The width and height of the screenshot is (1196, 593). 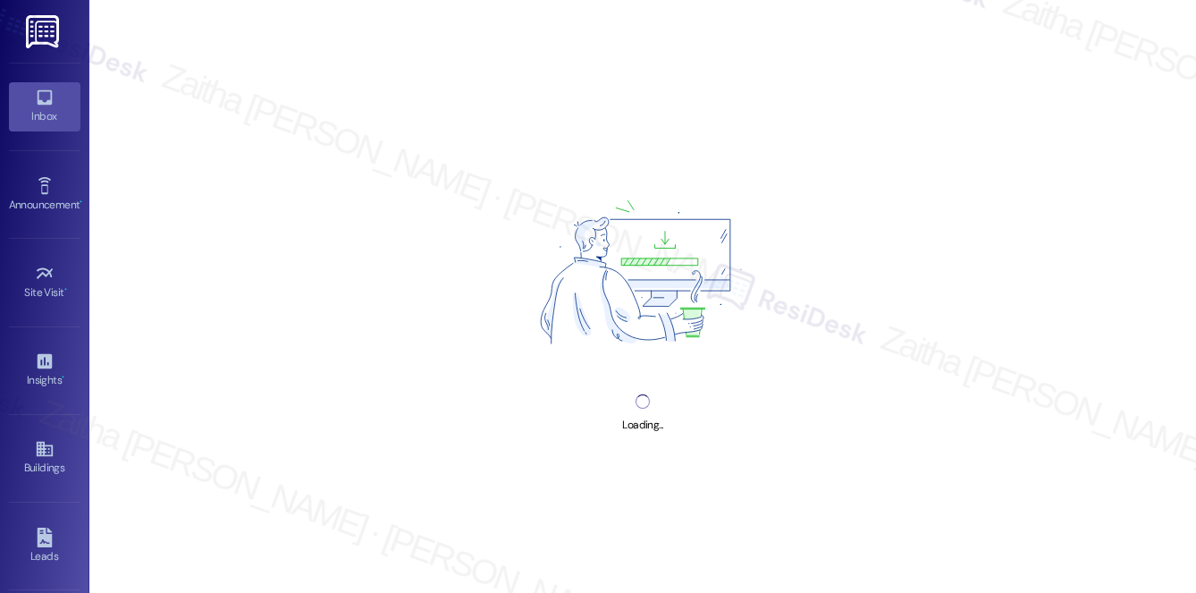 What do you see at coordinates (45, 282) in the screenshot?
I see `a: Site Visit •` at bounding box center [45, 282].